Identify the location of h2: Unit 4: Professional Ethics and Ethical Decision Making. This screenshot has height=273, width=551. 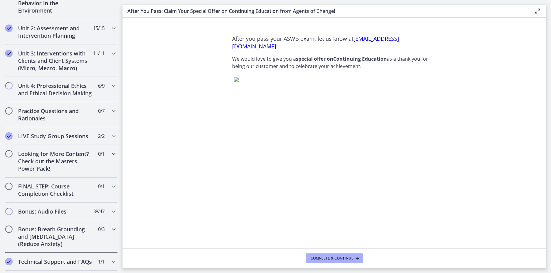
(55, 89).